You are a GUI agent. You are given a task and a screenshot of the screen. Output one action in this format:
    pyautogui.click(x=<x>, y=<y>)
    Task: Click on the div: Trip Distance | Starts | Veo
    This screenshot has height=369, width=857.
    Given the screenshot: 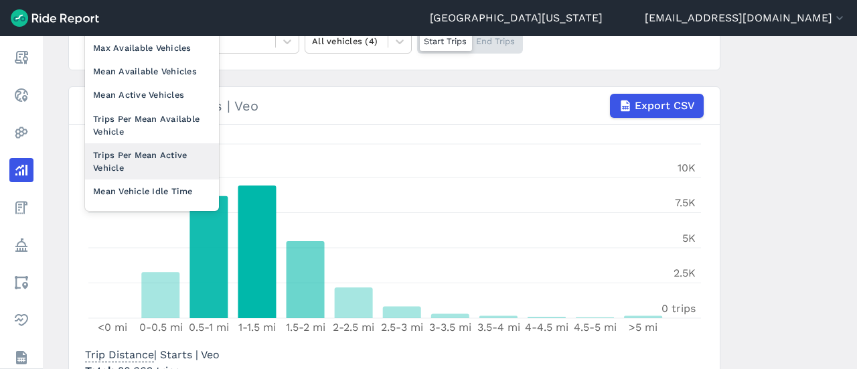 What is the action you would take?
    pyautogui.click(x=395, y=106)
    